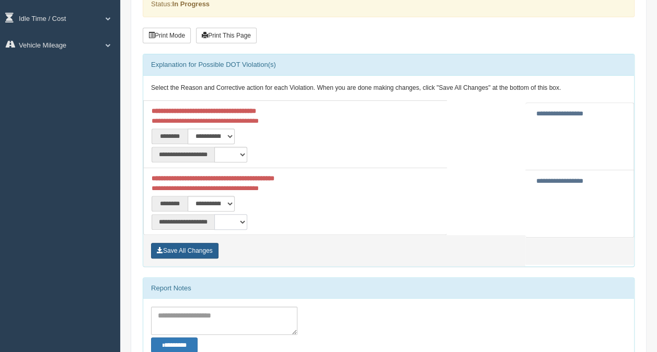  What do you see at coordinates (167, 36) in the screenshot?
I see `button: Print Mode` at bounding box center [167, 36].